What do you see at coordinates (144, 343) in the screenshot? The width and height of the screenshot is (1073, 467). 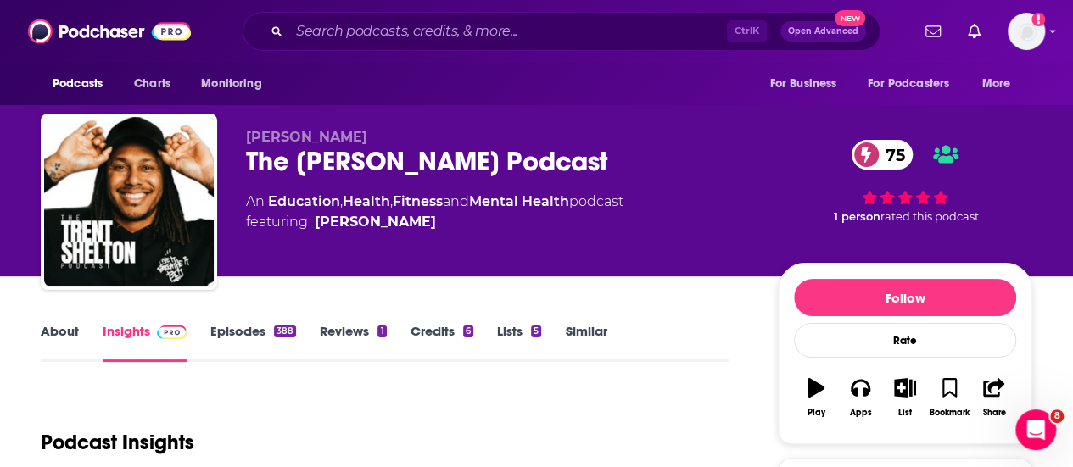 I see `a: InsightsPodchaser Pro` at bounding box center [144, 343].